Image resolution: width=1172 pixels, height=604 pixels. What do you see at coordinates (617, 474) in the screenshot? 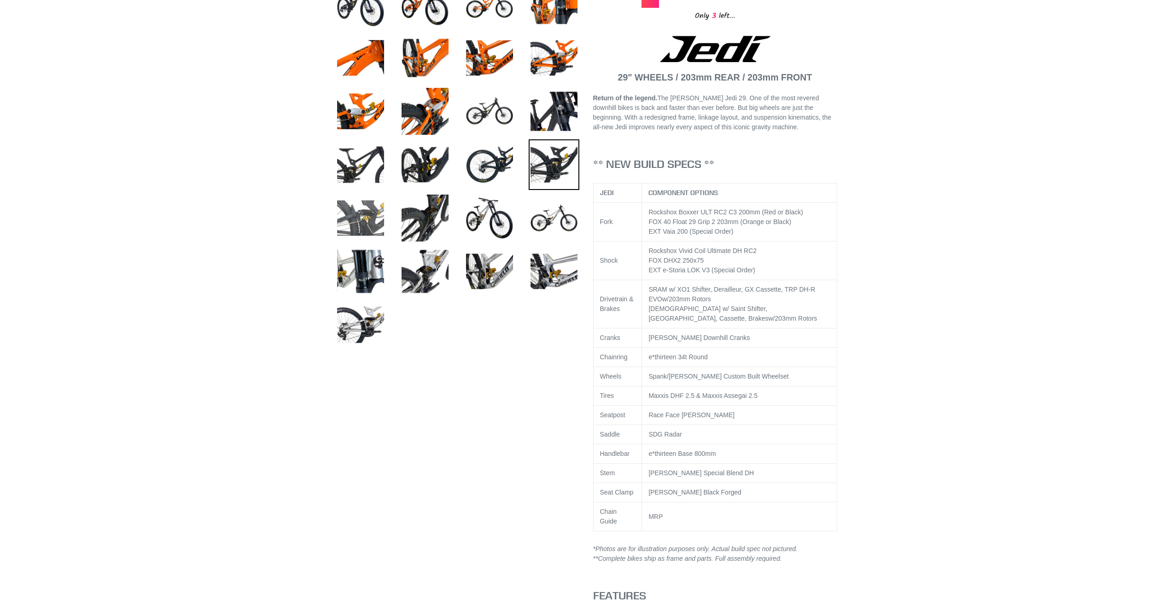
I see `td: Stem` at bounding box center [617, 474].